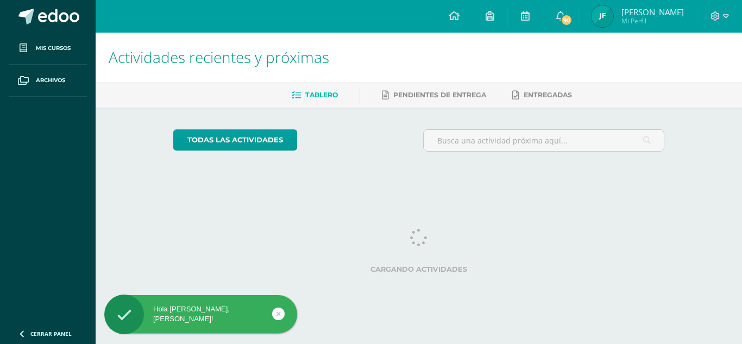 The width and height of the screenshot is (742, 344). What do you see at coordinates (322, 95) in the screenshot?
I see `span: Tablero` at bounding box center [322, 95].